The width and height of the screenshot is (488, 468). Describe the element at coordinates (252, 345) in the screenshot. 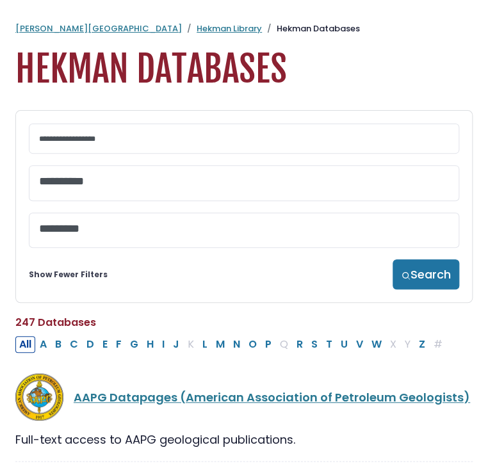

I see `button: Filter Results O` at that location.